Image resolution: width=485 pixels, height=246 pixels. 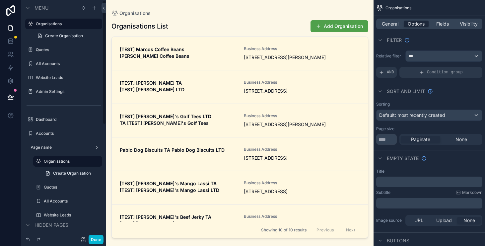 What do you see at coordinates (390, 24) in the screenshot?
I see `span: General` at bounding box center [390, 24].